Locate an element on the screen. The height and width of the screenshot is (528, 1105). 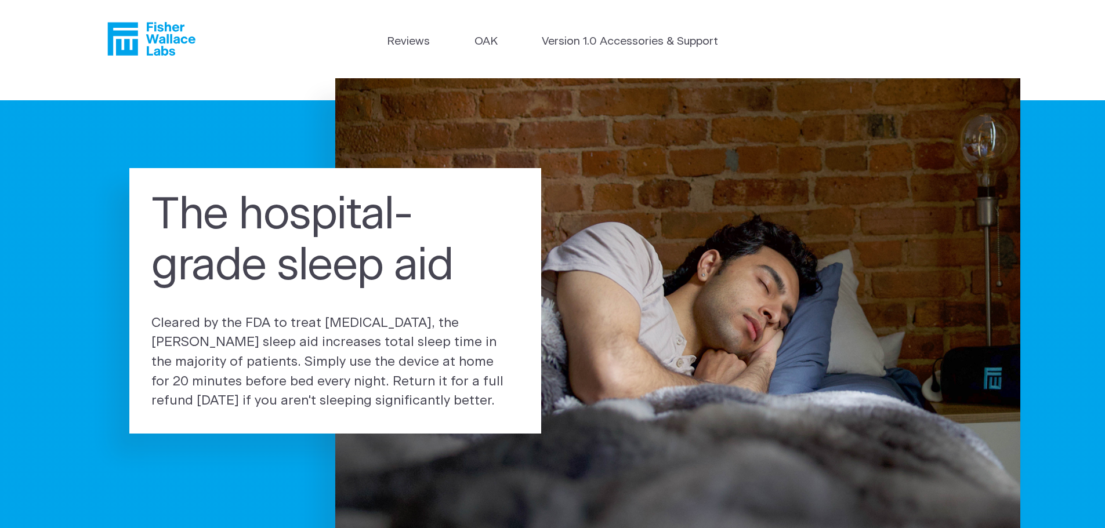
h1: The hospital-grade sleep aid is located at coordinates (335, 241).